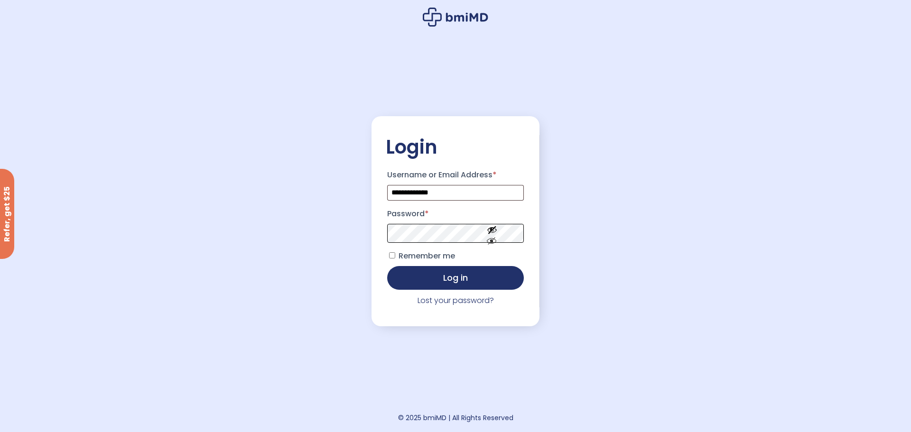 The height and width of the screenshot is (432, 911). Describe the element at coordinates (455, 214) in the screenshot. I see `label: Password` at that location.